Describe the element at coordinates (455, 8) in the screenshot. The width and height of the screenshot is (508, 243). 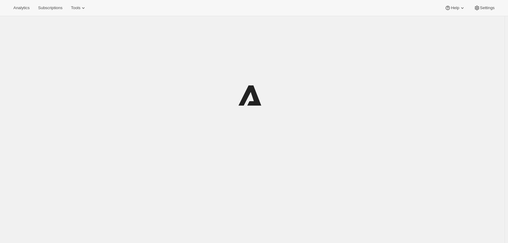
I see `button: Help` at that location.